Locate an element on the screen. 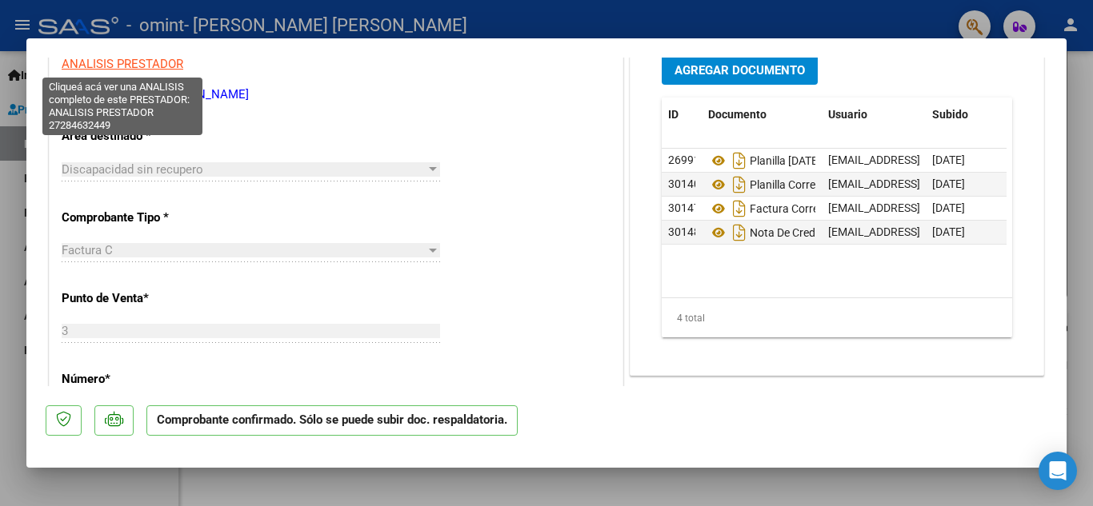  span: 30148 is located at coordinates (684, 232).